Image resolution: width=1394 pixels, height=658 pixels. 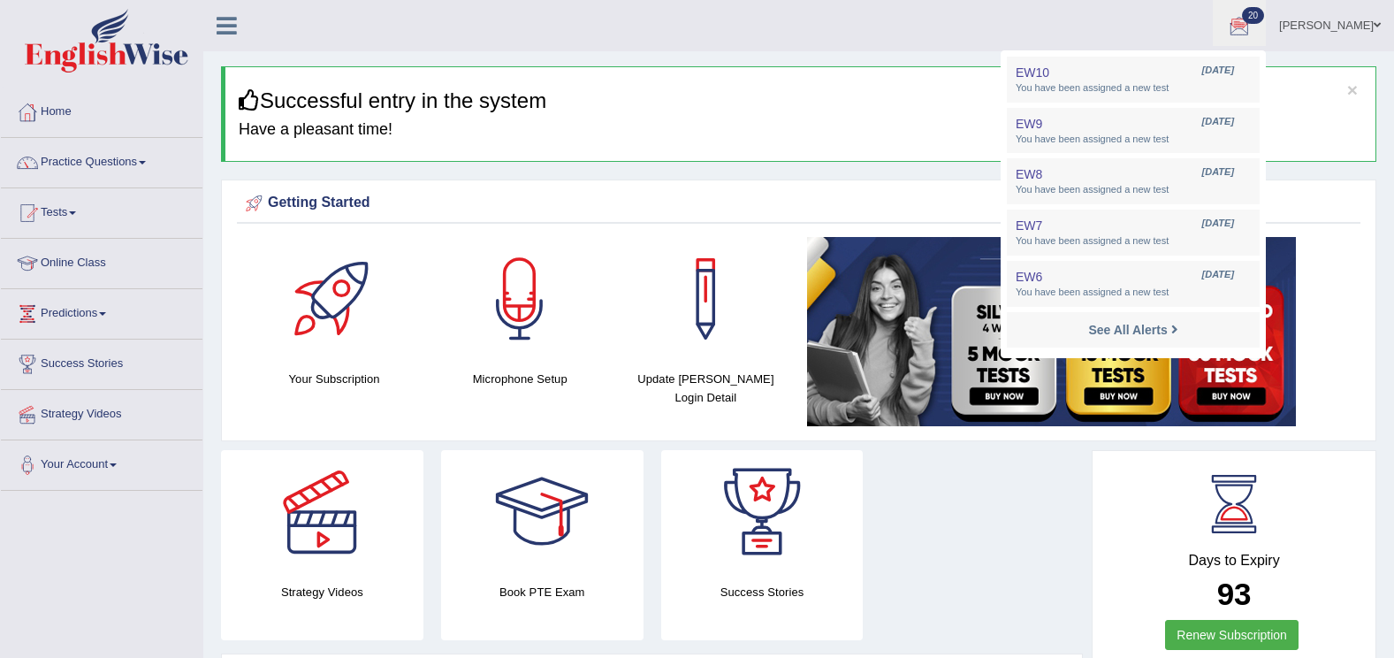 What do you see at coordinates (102, 110) in the screenshot?
I see `a: Home` at bounding box center [102, 110].